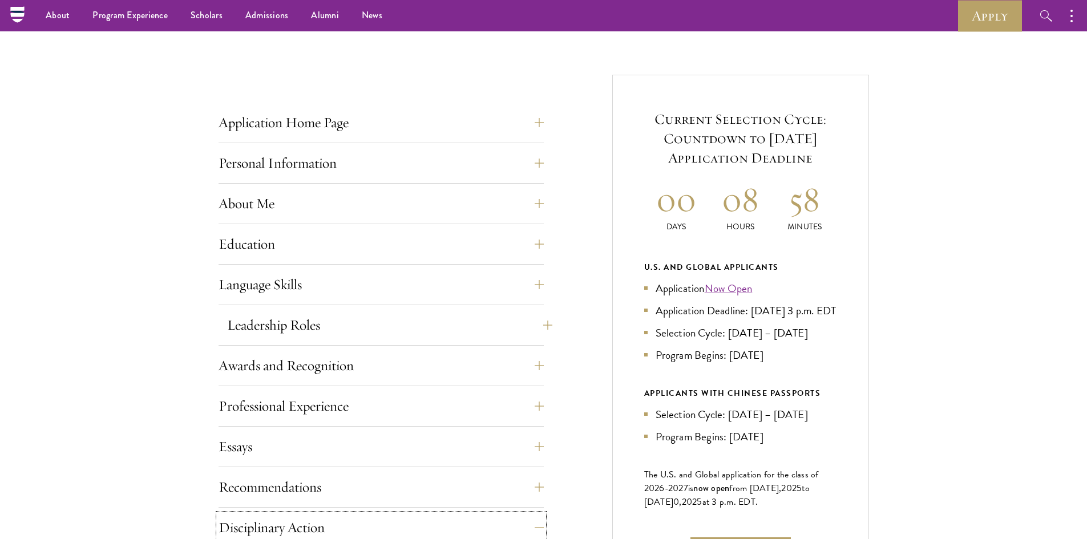 The width and height of the screenshot is (1087, 539). Describe the element at coordinates (381, 447) in the screenshot. I see `button: Essays` at that location.